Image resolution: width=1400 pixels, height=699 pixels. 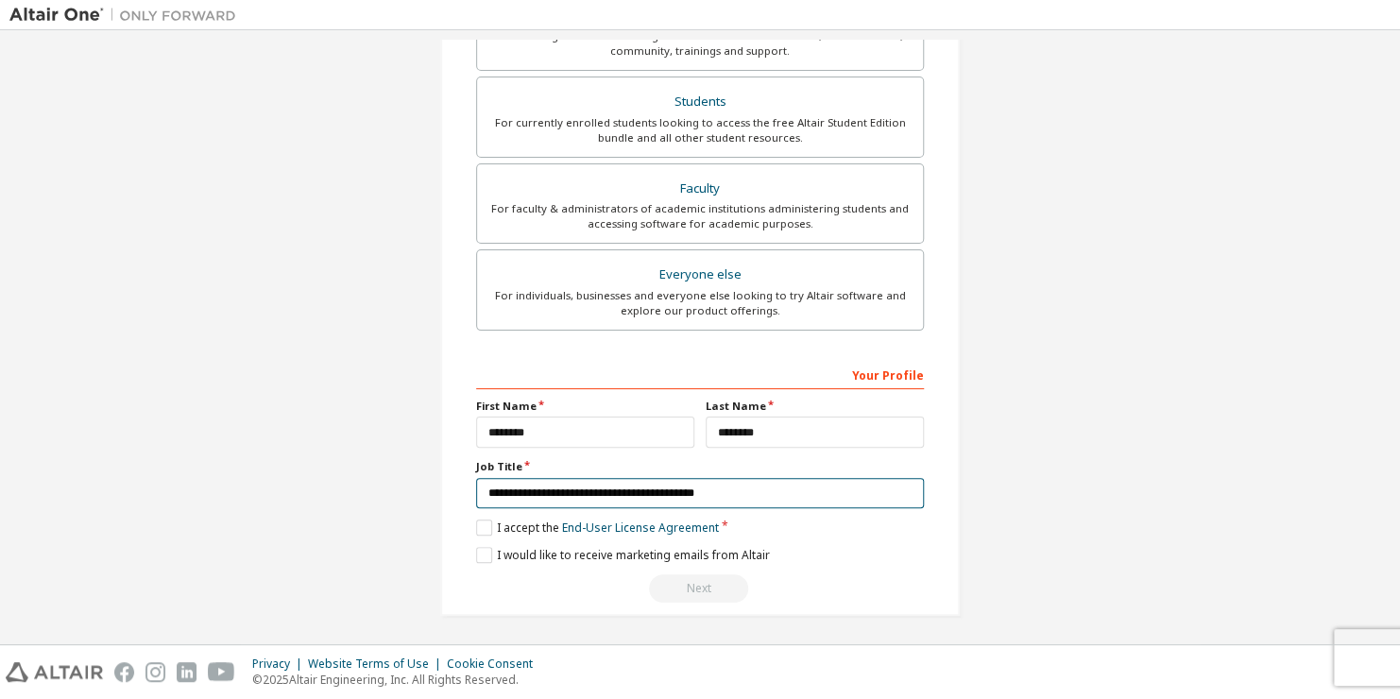 I want to click on label: I accept the, so click(x=597, y=527).